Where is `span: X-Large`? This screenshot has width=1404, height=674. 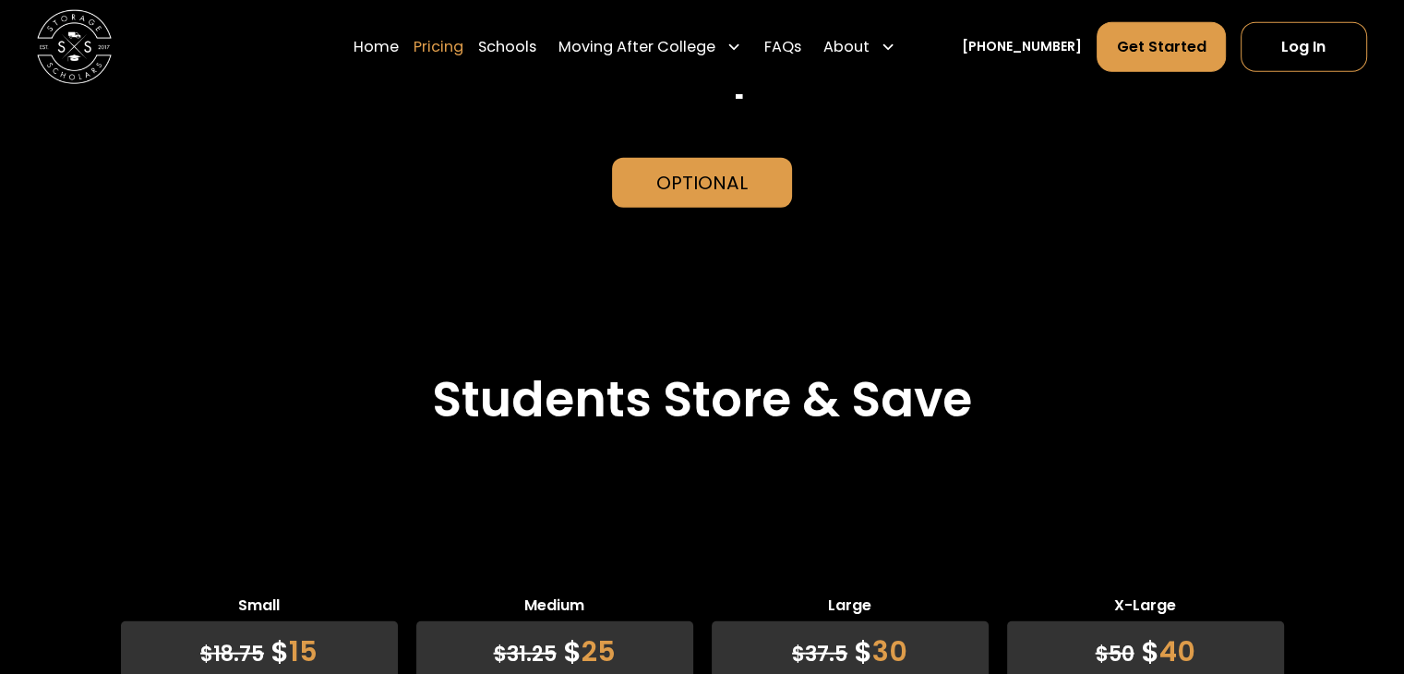
span: X-Large is located at coordinates (1145, 607).